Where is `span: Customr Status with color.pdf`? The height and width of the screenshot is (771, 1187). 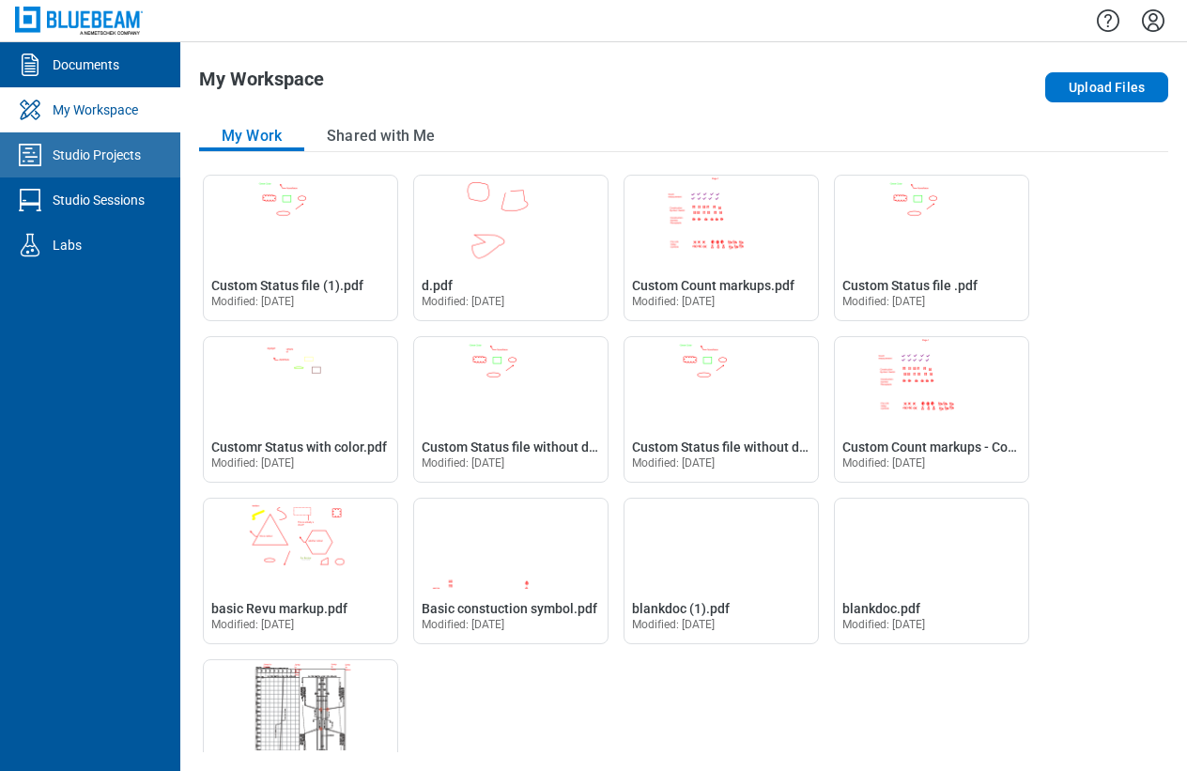
span: Customr Status with color.pdf is located at coordinates (299, 447).